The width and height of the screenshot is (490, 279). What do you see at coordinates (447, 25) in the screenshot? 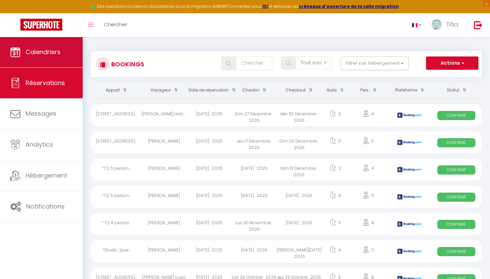
I see `a: ... Titia` at bounding box center [447, 25].